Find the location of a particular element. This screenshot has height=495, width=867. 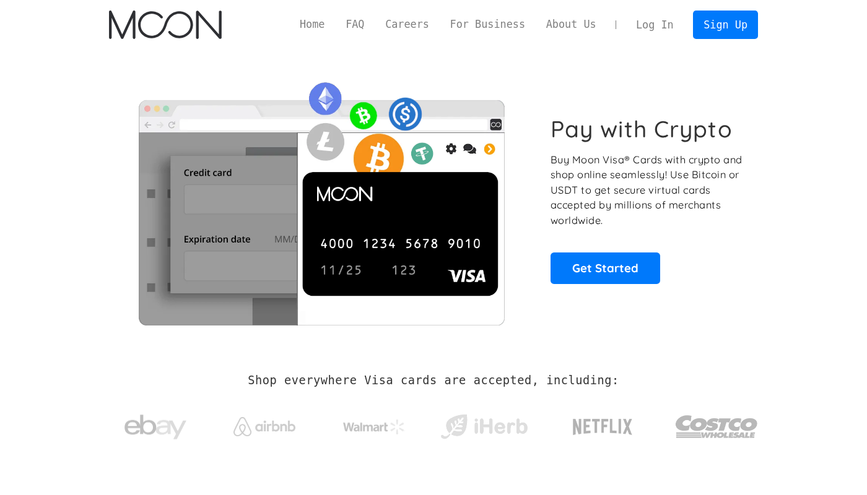

a: iHerb is located at coordinates (484, 424).